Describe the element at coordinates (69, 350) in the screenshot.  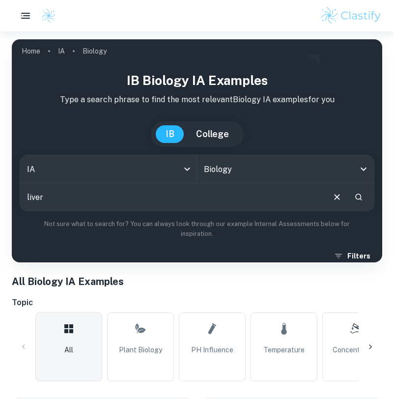
I see `span: All` at that location.